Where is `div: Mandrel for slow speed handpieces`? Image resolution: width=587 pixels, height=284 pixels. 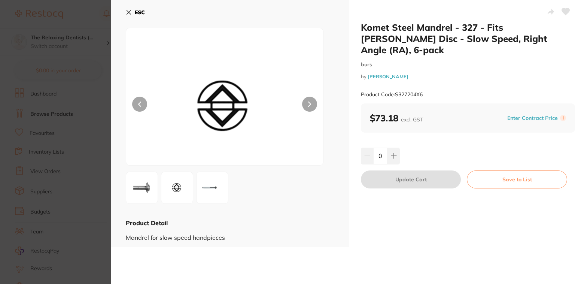
div: Mandrel for slow speed handpieces is located at coordinates (230, 233).